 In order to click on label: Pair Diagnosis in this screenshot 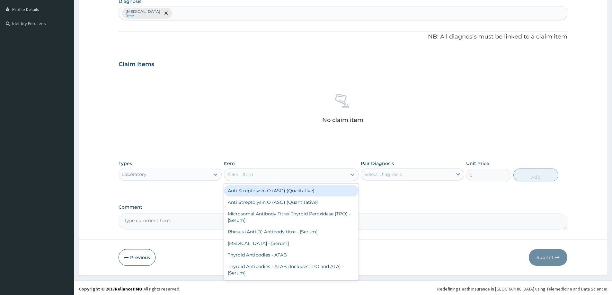, I will do `click(377, 164)`.